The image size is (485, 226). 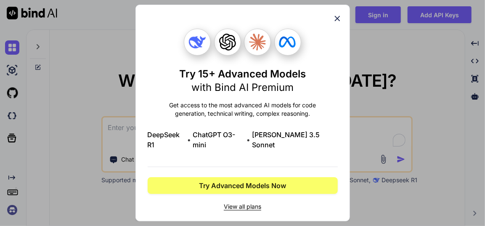 What do you see at coordinates (242, 186) in the screenshot?
I see `span: Try Advanced Models Now` at bounding box center [242, 186].